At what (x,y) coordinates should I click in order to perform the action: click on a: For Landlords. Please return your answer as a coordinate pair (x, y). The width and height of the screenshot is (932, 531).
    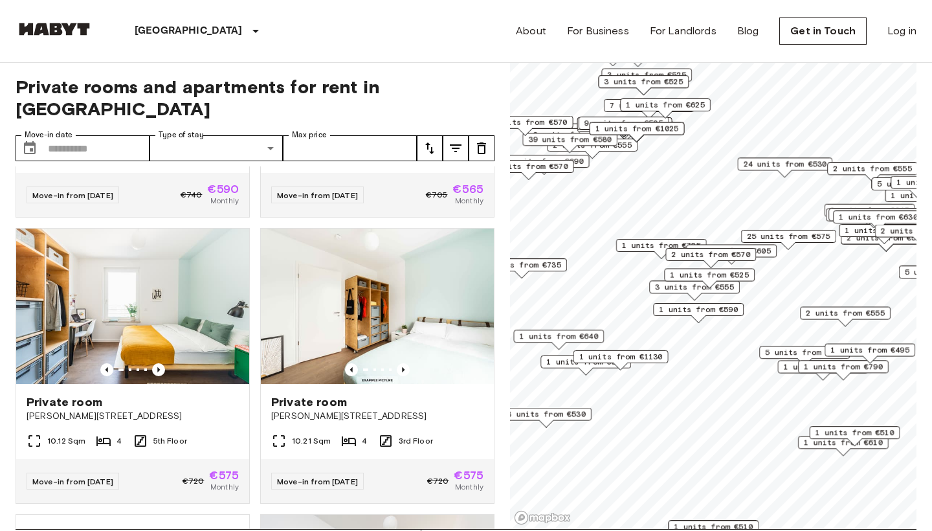
    Looking at the image, I should click on (683, 31).